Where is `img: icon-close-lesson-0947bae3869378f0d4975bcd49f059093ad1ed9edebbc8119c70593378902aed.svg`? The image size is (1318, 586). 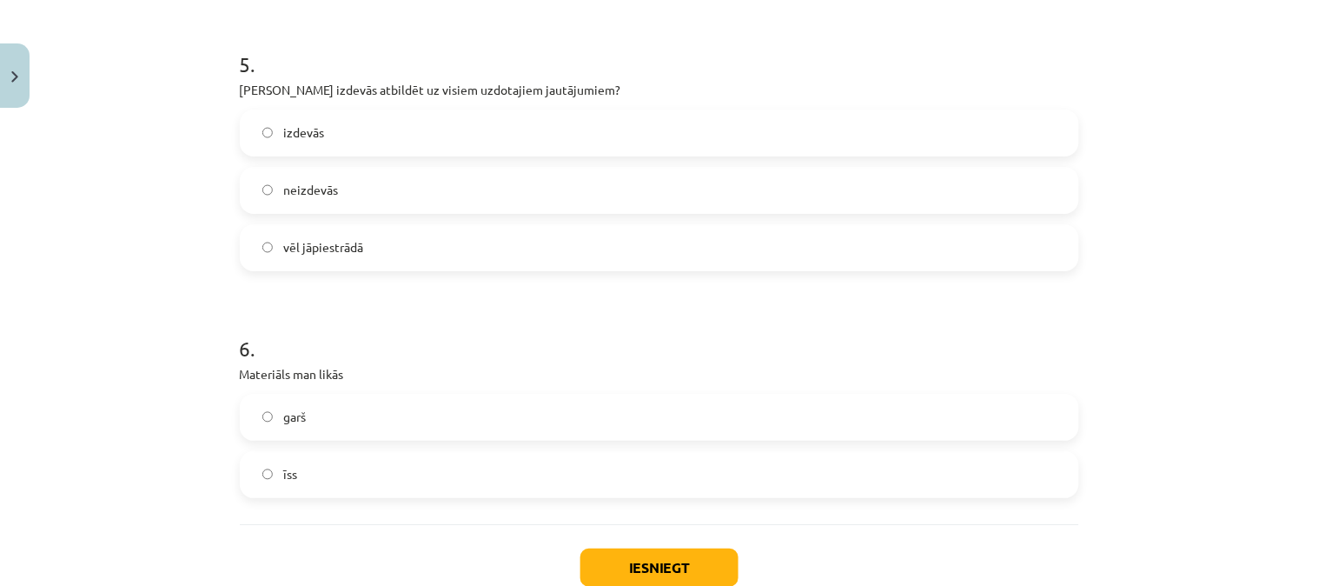 img: icon-close-lesson-0947bae3869378f0d4975bcd49f059093ad1ed9edebbc8119c70593378902aed.svg is located at coordinates (15, 76).